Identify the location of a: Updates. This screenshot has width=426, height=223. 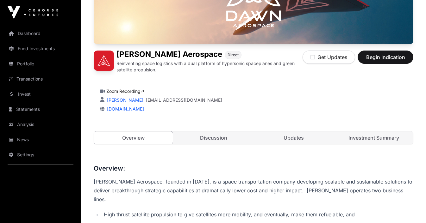
(293, 138).